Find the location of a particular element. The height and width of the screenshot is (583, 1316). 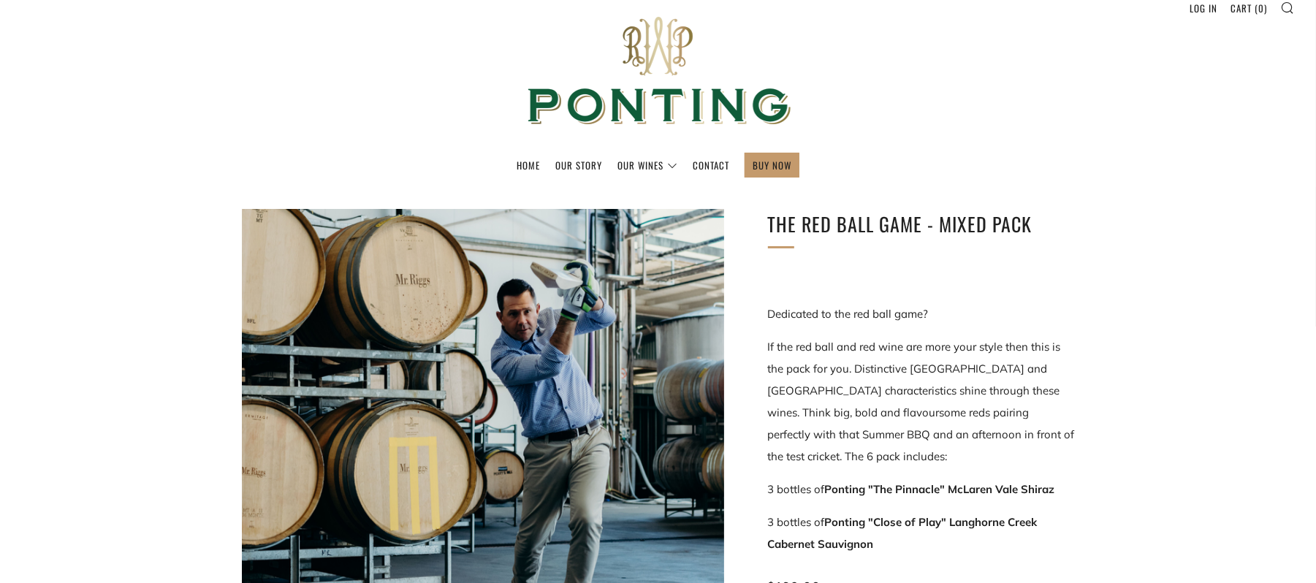

a: Home is located at coordinates (528, 165).